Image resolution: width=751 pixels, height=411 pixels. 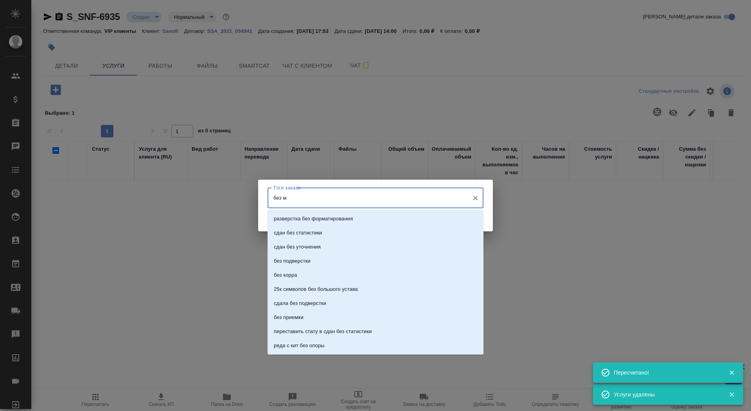 What do you see at coordinates (313, 219) in the screenshot?
I see `p: разверстка без форматирования` at bounding box center [313, 219].